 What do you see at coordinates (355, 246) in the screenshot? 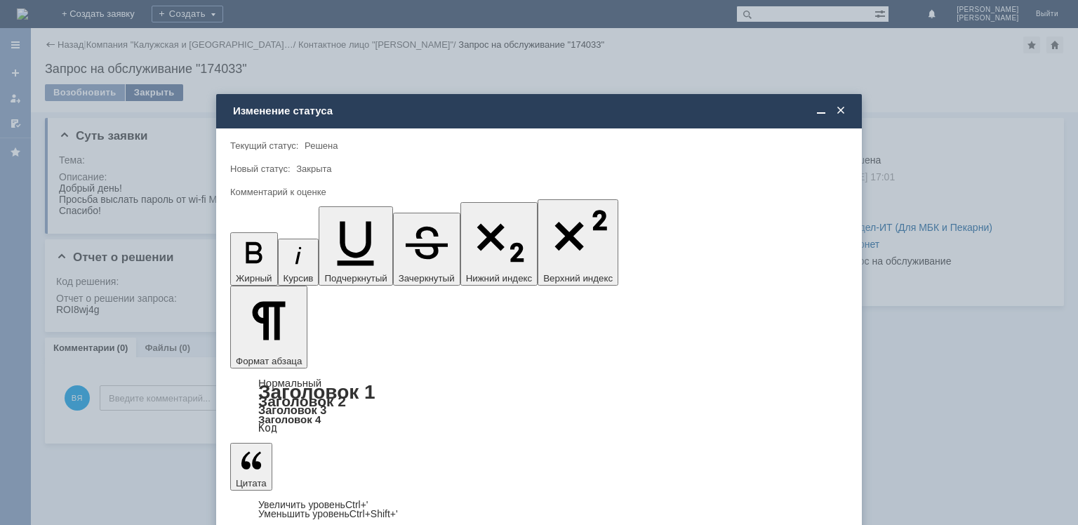
I see `button: Подчеркнутый` at bounding box center [355, 246].